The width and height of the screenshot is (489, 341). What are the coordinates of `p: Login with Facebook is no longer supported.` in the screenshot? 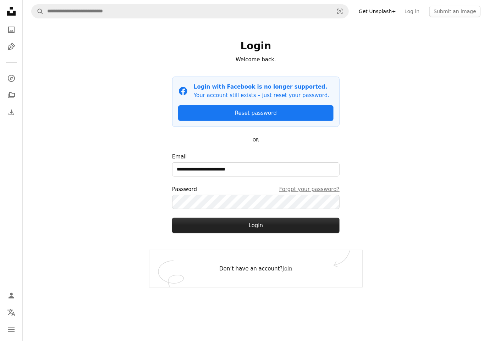 It's located at (261, 87).